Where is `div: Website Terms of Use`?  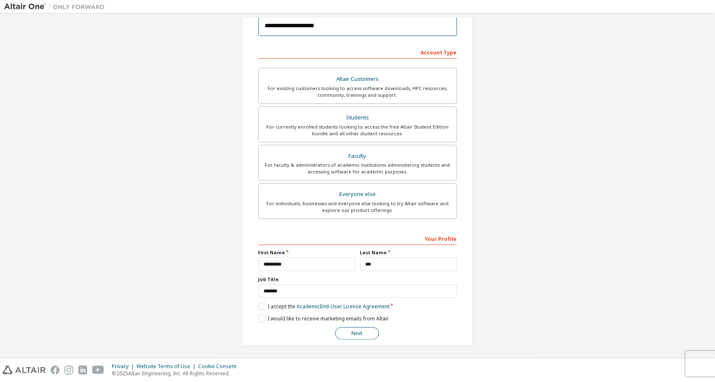
div: Website Terms of Use is located at coordinates (167, 367).